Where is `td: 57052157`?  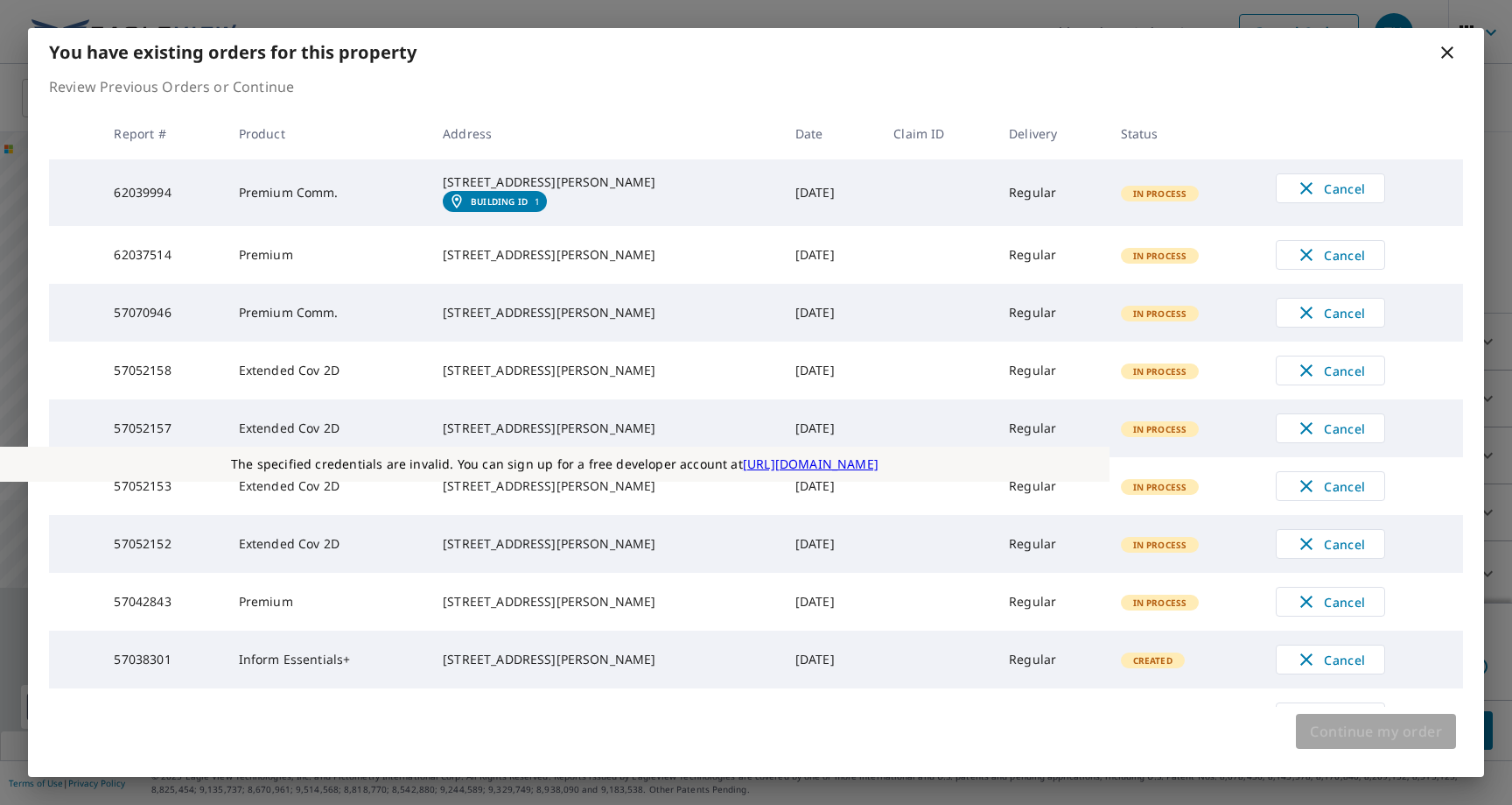
td: 57052157 is located at coordinates (162, 428).